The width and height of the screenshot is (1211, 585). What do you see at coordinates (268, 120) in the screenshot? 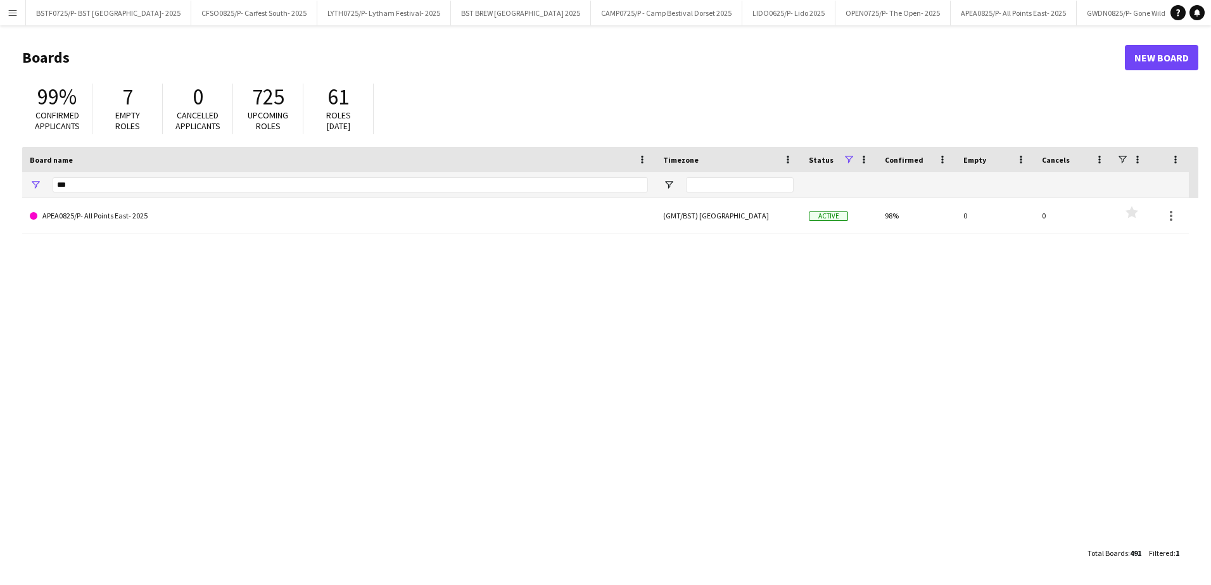
I see `span: Upcoming roles` at bounding box center [268, 120].